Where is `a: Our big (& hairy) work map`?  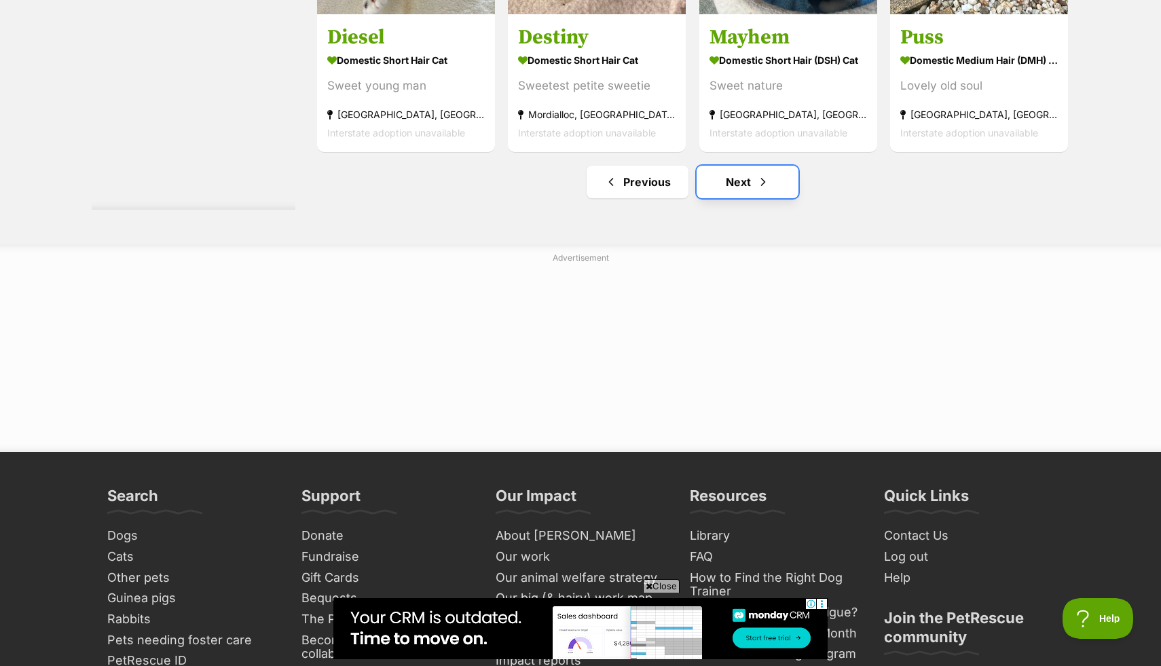 a: Our big (& hairy) work map is located at coordinates (580, 598).